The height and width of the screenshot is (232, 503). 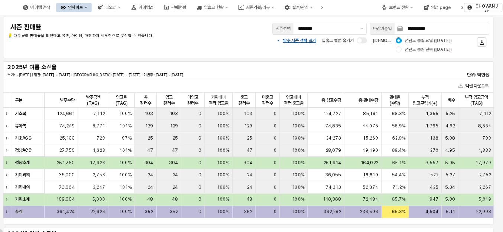 What do you see at coordinates (173, 114) in the screenshot?
I see `span: 103` at bounding box center [173, 114].